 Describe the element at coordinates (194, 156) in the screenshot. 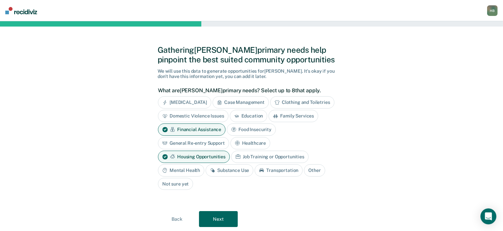

I see `div: Housing Opportunities` at that location.